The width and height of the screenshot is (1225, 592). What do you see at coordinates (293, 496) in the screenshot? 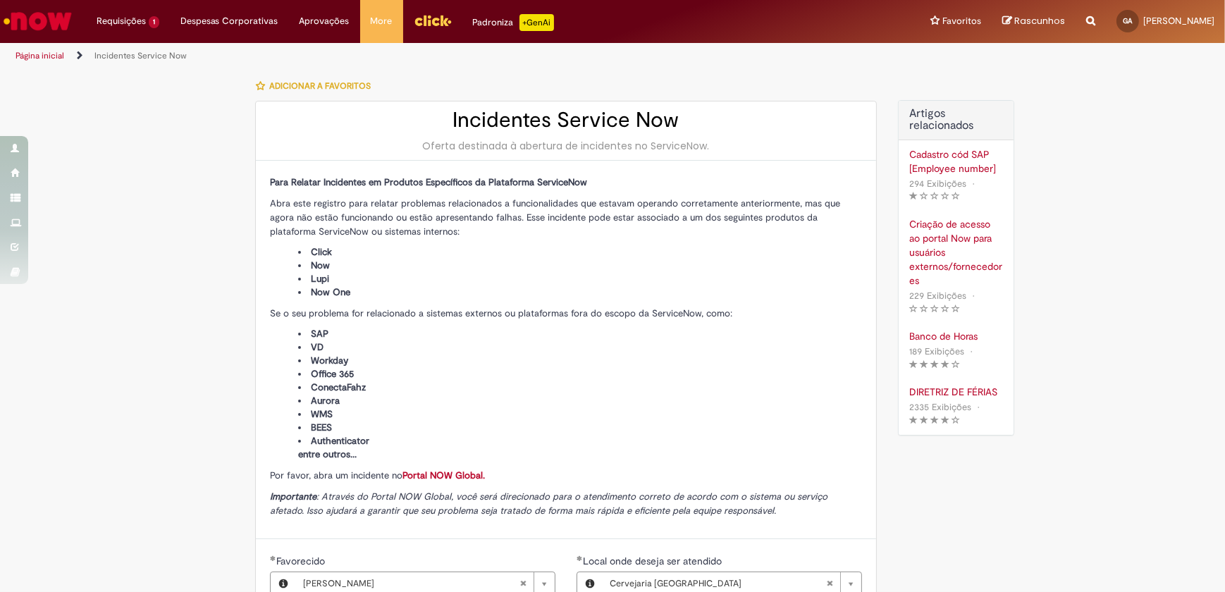
I see `strong: Importante` at bounding box center [293, 496].